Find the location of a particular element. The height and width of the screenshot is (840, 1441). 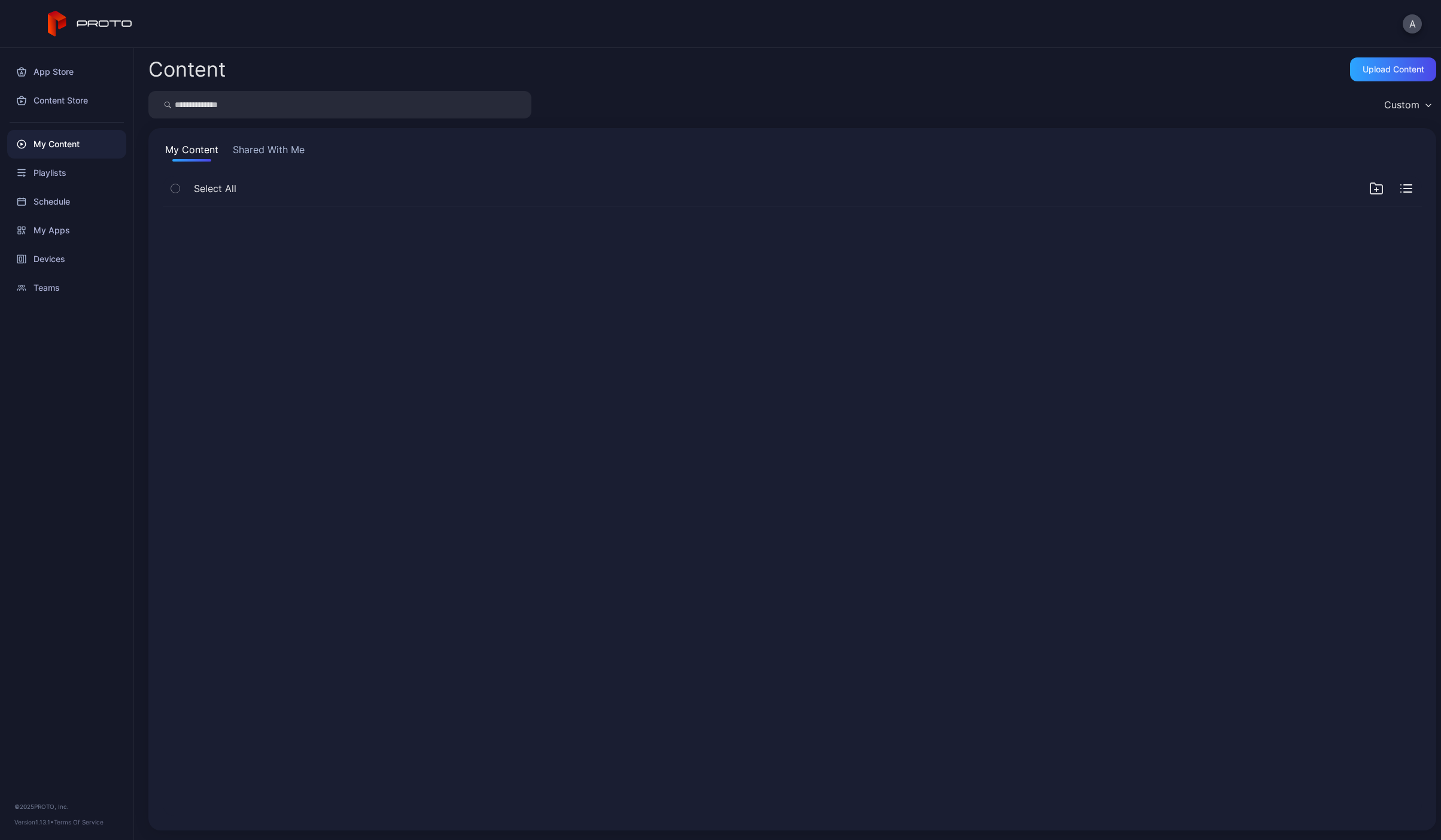

a: My Content is located at coordinates (67, 144).